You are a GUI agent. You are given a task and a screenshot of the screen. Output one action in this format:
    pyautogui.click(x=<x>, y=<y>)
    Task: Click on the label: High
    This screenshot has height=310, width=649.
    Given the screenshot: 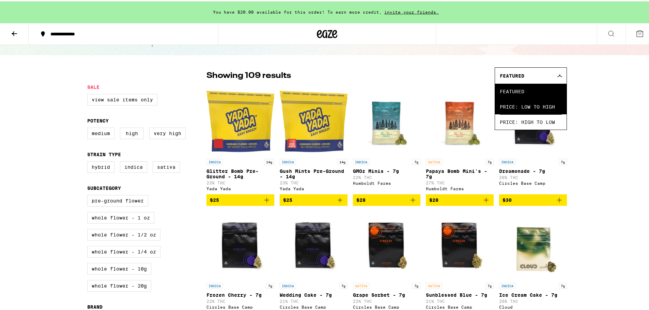 What is the action you would take?
    pyautogui.click(x=132, y=132)
    